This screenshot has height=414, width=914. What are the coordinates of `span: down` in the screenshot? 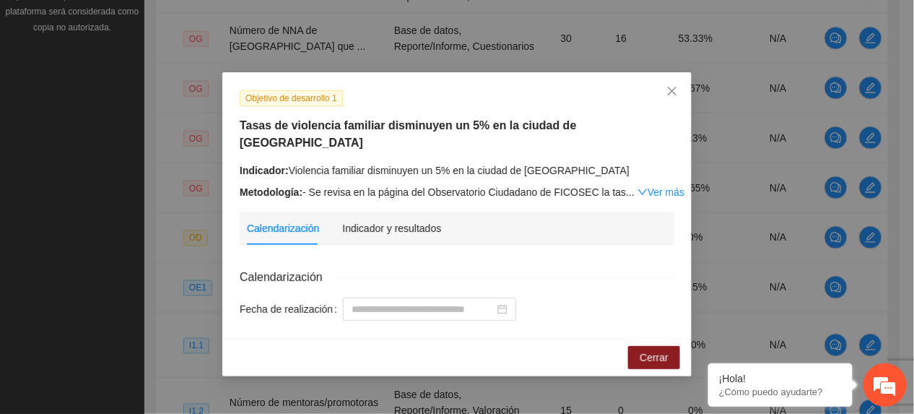 It's located at (642, 192).